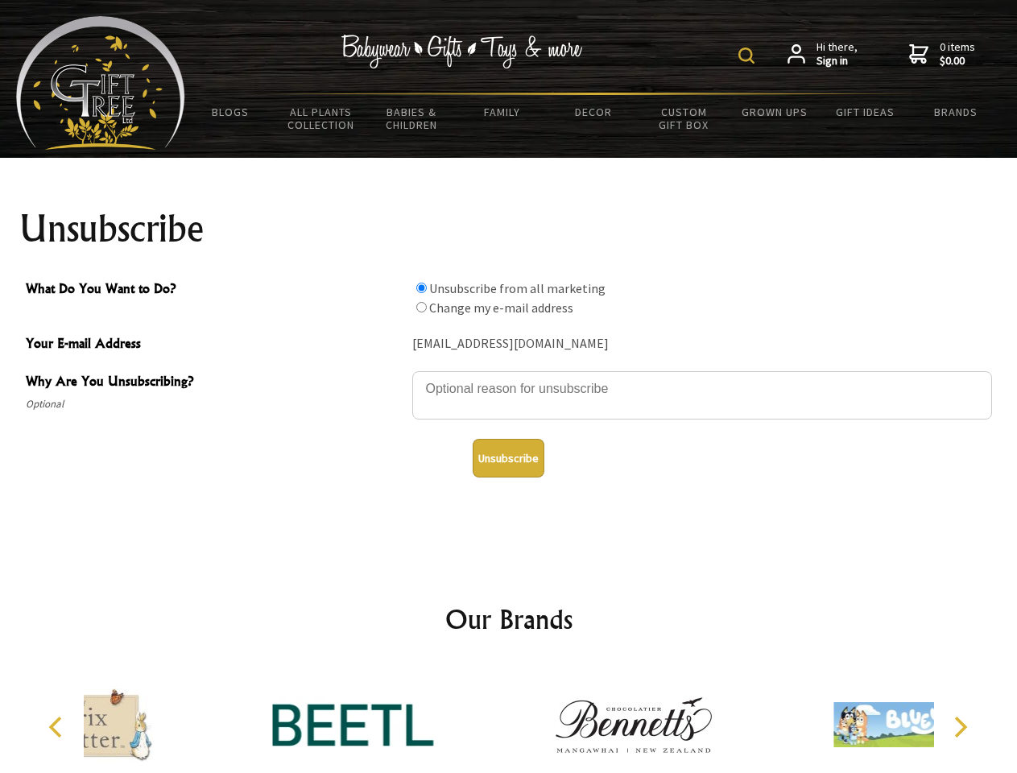 The width and height of the screenshot is (1017, 773). What do you see at coordinates (684, 118) in the screenshot?
I see `a: Custom Gift Box` at bounding box center [684, 118].